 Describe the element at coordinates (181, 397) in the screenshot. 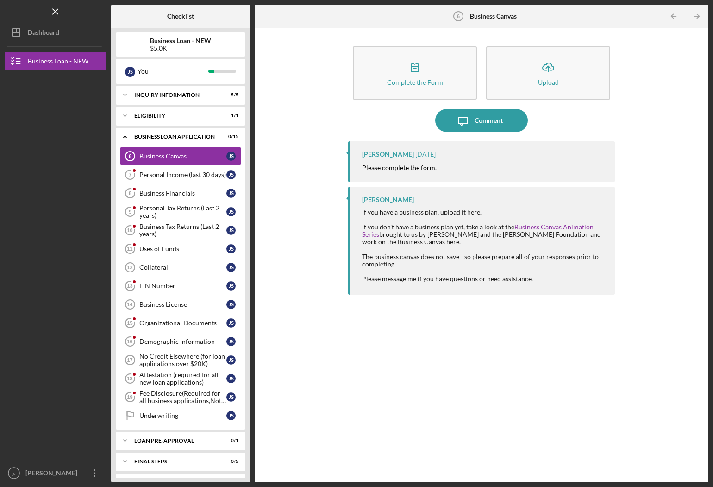

I see `a: 19Fee Disclosure(Required for all business applications,Not needed for Contractor loans)js` at that location.